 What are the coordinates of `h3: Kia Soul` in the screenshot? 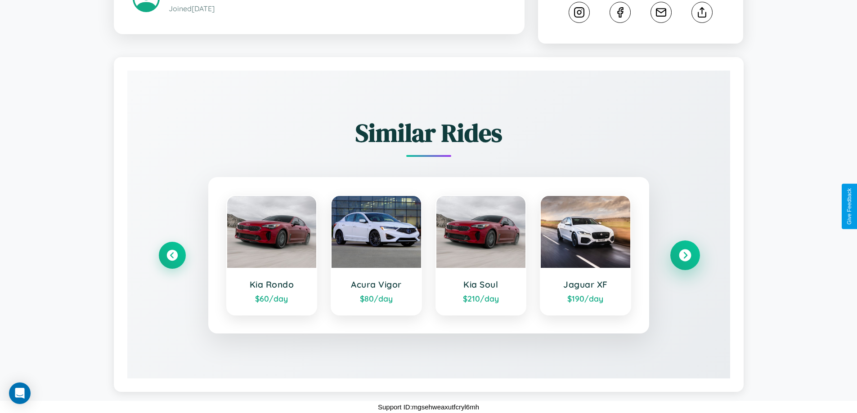 It's located at (481, 285).